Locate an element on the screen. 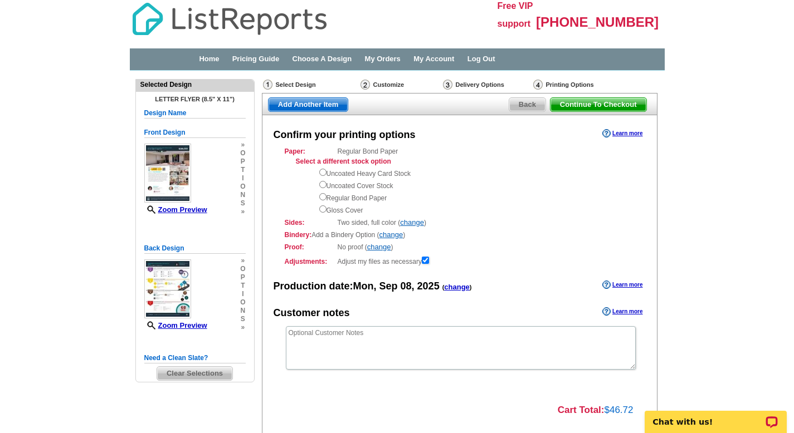  strong: Cart Total: is located at coordinates (581, 410).